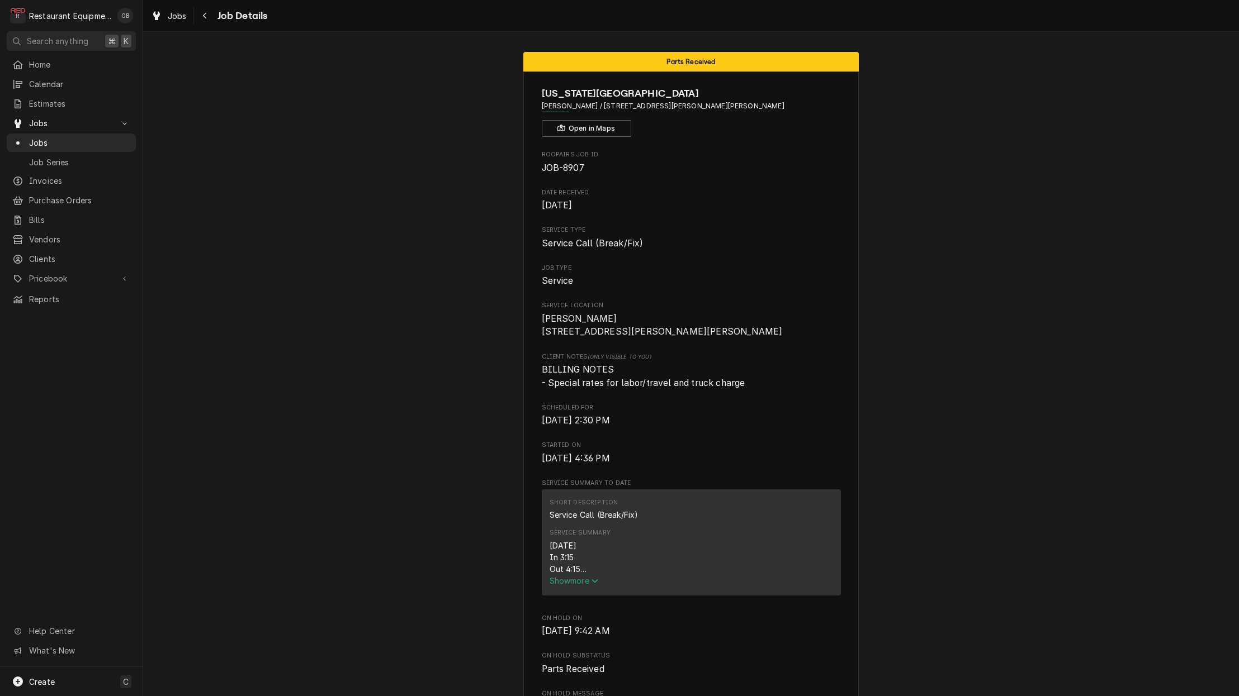 The image size is (1239, 696). What do you see at coordinates (71, 278) in the screenshot?
I see `span: Pricebook` at bounding box center [71, 278].